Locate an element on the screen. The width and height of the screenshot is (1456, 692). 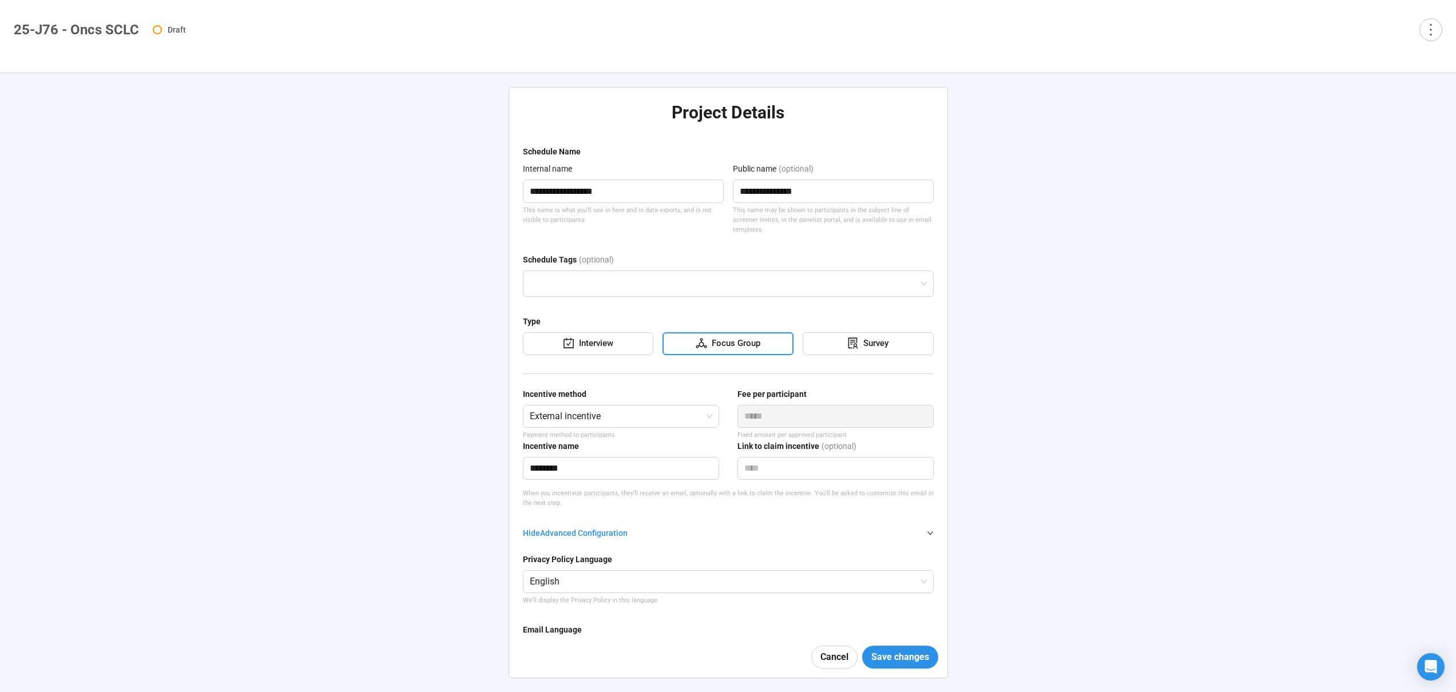
span: Save changes is located at coordinates (900, 657).